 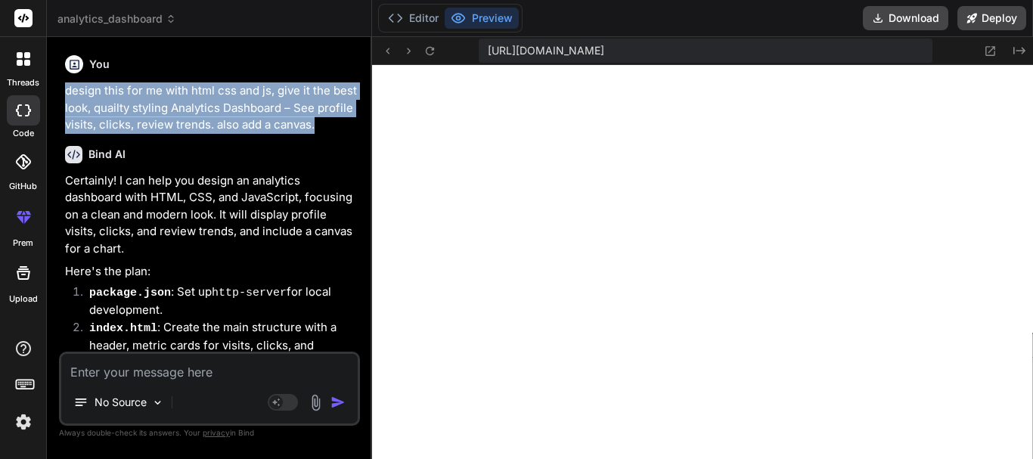 I want to click on label: threads, so click(x=23, y=82).